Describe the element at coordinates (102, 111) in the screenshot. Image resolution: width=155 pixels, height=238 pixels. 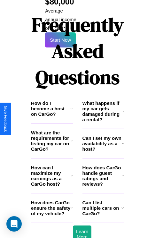
I see `h3: What happens if my car gets damaged during a rental?` at that location.